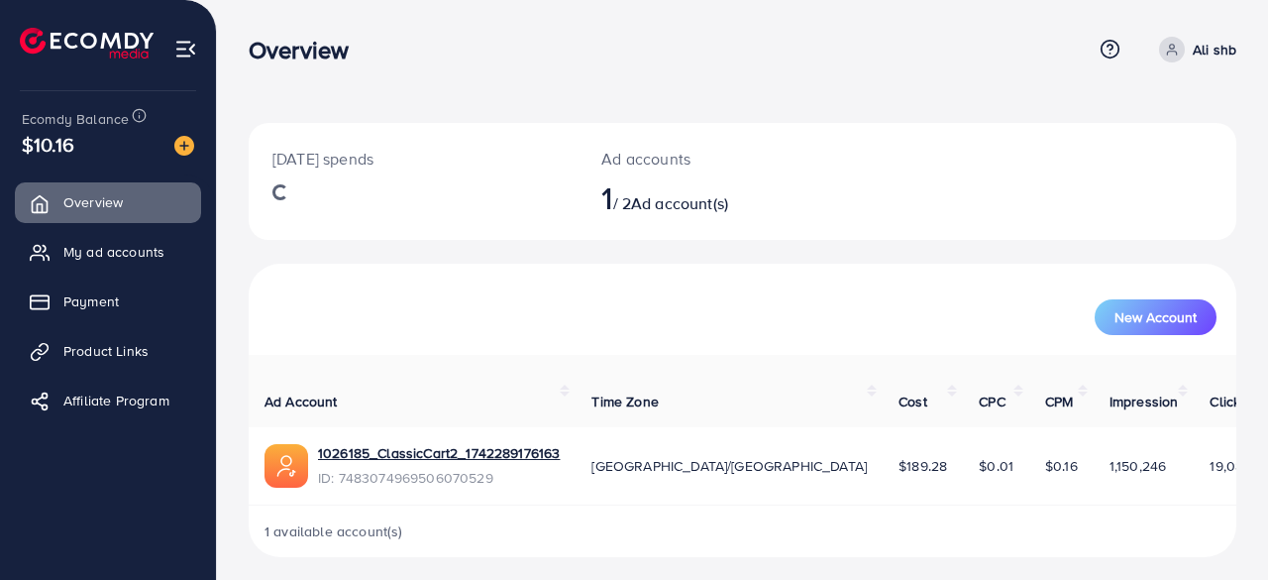  Describe the element at coordinates (108, 301) in the screenshot. I see `a: Payment` at that location.